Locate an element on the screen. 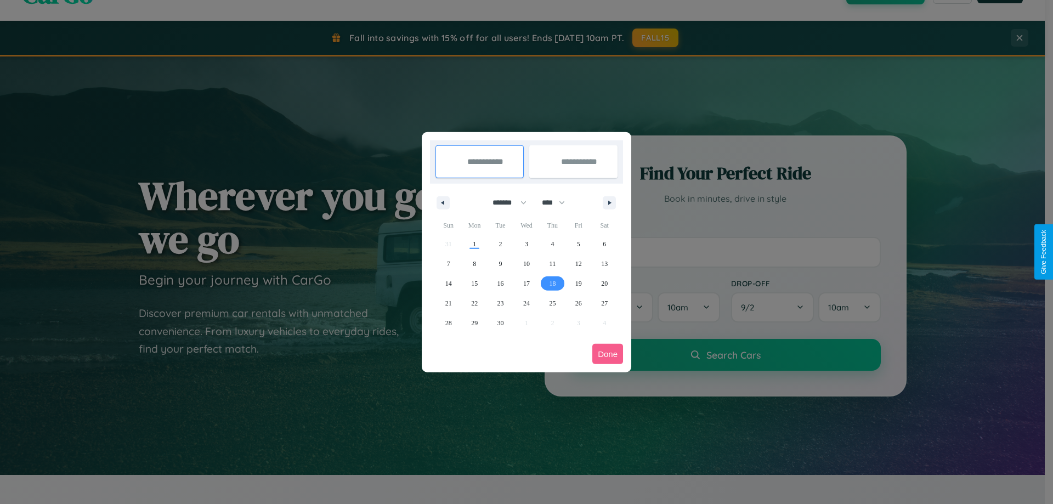 Image resolution: width=1053 pixels, height=504 pixels. button: 28 is located at coordinates (448, 323).